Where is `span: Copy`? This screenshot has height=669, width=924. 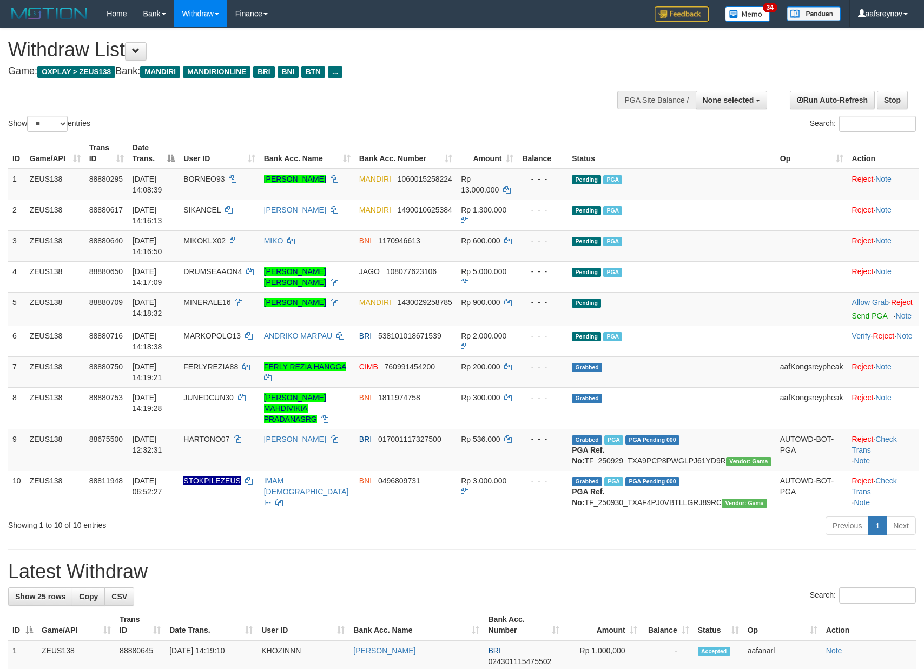
span: Copy is located at coordinates (88, 597).